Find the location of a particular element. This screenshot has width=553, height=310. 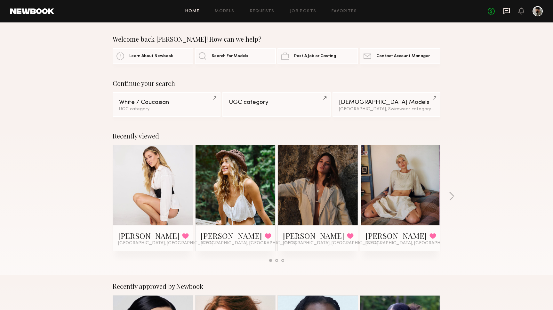

span: Search For Models is located at coordinates (230, 56).